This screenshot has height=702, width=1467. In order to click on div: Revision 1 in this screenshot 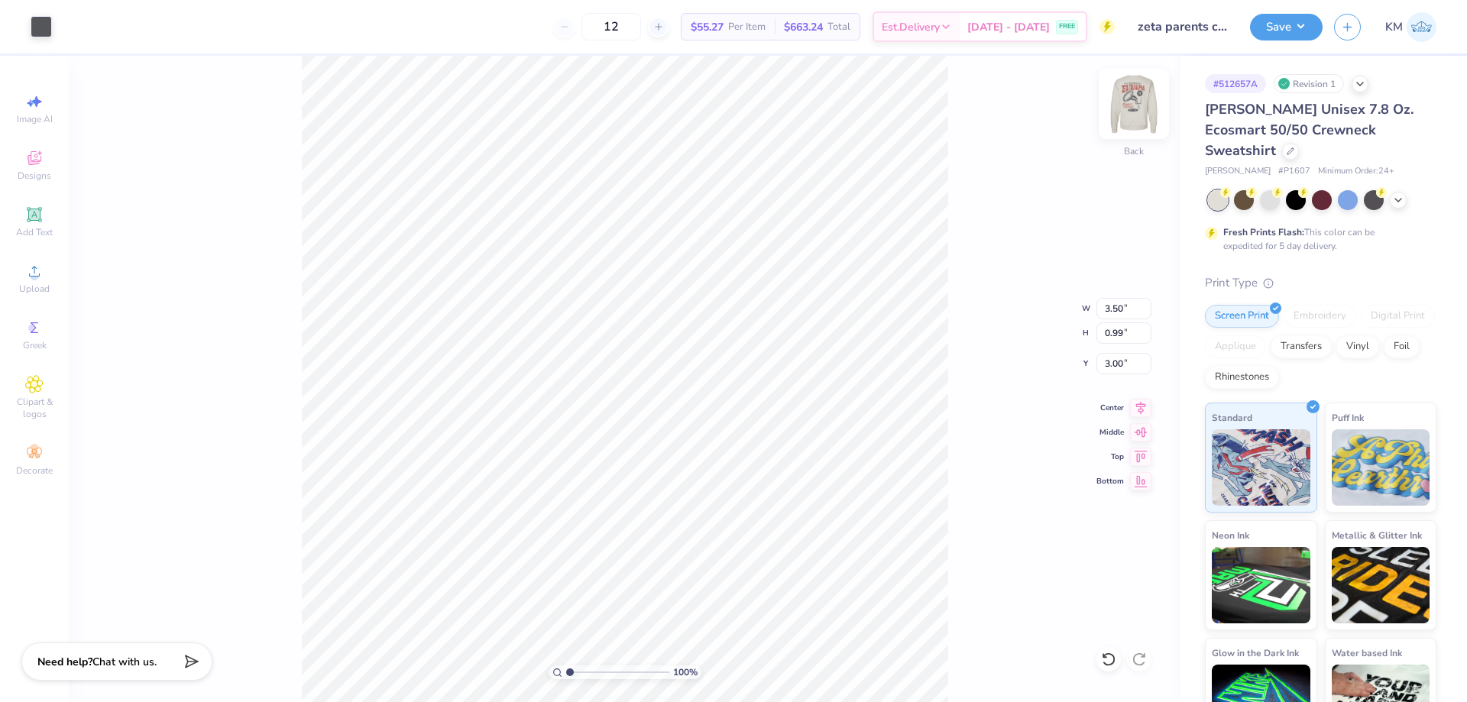, I will do `click(1309, 83)`.